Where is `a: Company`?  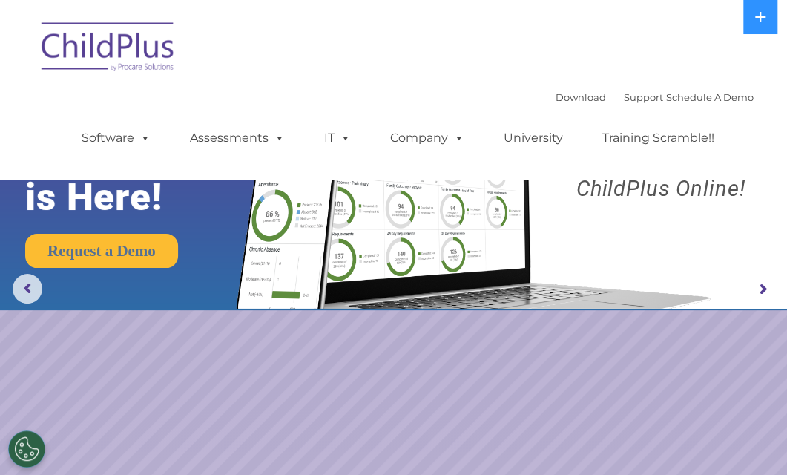 a: Company is located at coordinates (427, 138).